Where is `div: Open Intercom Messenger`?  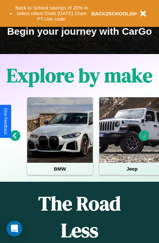 div: Open Intercom Messenger is located at coordinates (14, 228).